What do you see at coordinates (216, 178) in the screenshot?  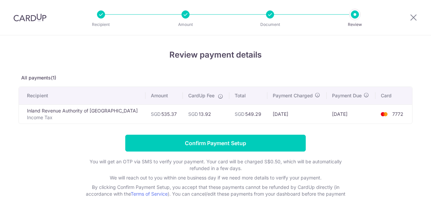 I see `p: We will reach out to you within one business day if we need more details to verify your payment.` at bounding box center [216, 178].